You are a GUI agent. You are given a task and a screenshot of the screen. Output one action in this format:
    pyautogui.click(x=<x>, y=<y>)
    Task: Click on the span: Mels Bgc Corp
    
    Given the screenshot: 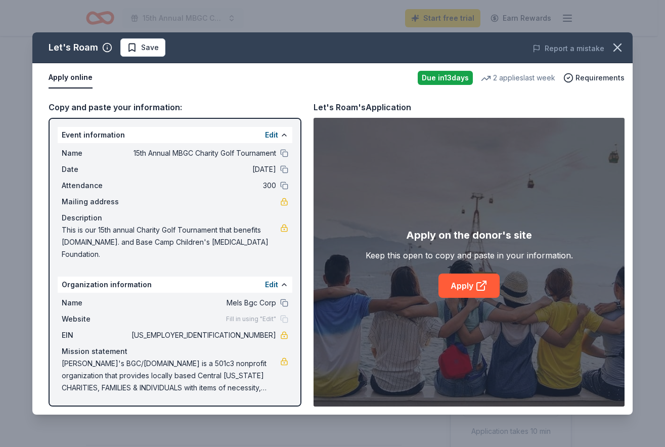 What is the action you would take?
    pyautogui.click(x=203, y=303)
    